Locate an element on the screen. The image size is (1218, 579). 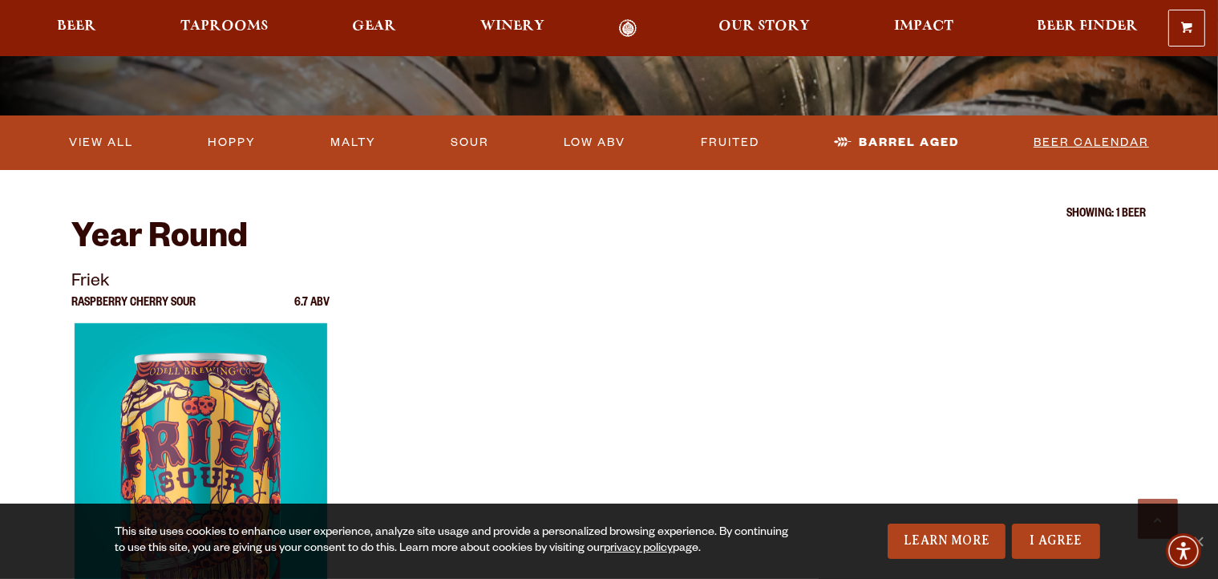
a: Fruited is located at coordinates (730, 143).